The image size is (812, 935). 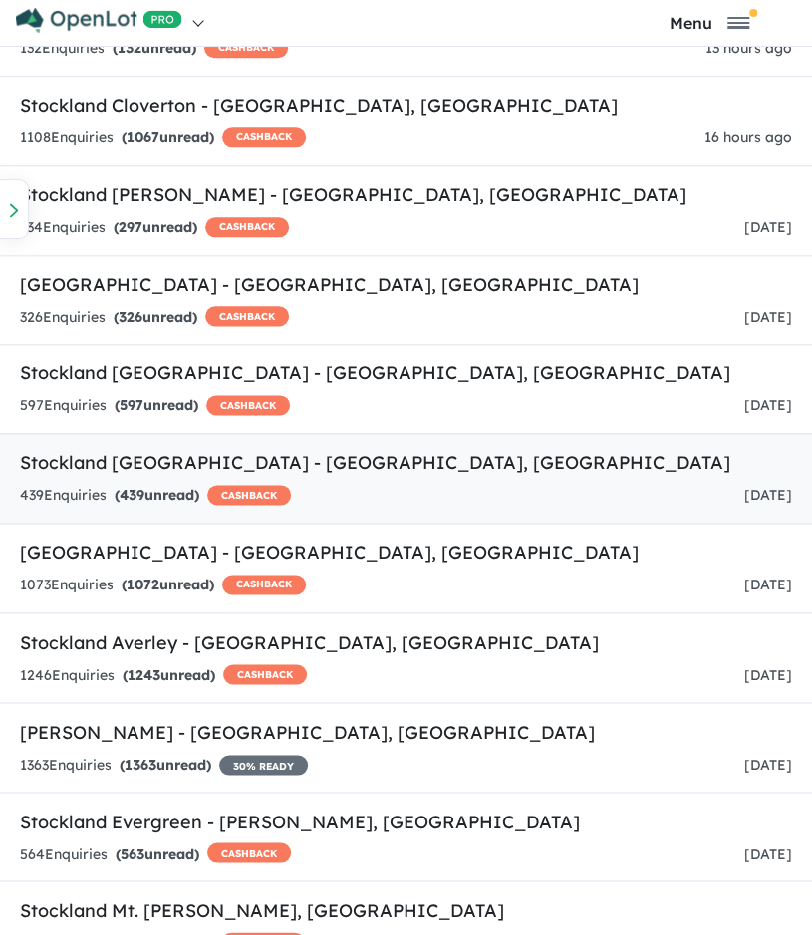 I want to click on img: Openlot PRO Logo White, so click(x=99, y=20).